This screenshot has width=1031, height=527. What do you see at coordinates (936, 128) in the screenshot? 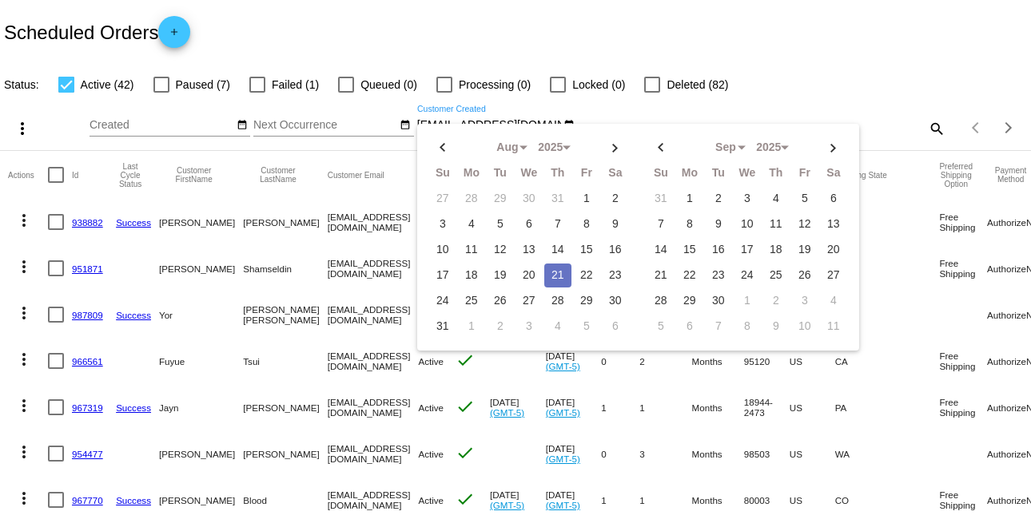
I see `mat-icon: search` at bounding box center [936, 128].